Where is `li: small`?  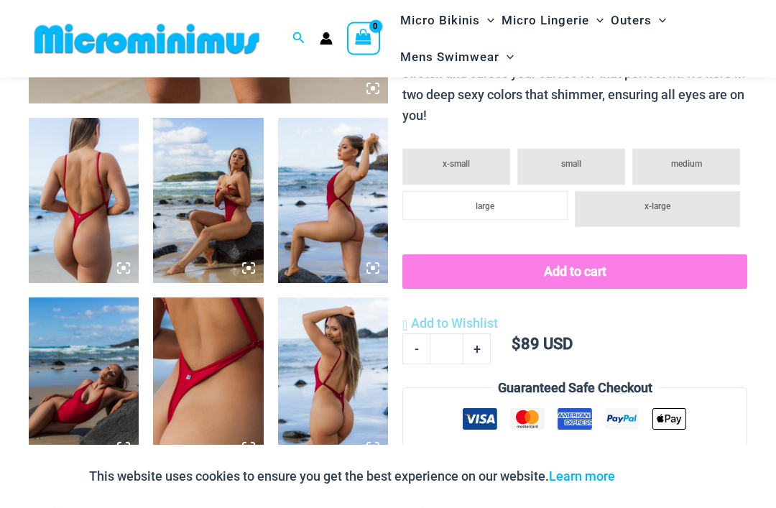
li: small is located at coordinates (571, 167).